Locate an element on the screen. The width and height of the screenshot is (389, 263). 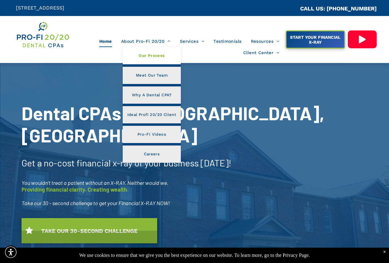
a: TAKE OUR 30-SECOND CHALLENGE is located at coordinates (89, 230).